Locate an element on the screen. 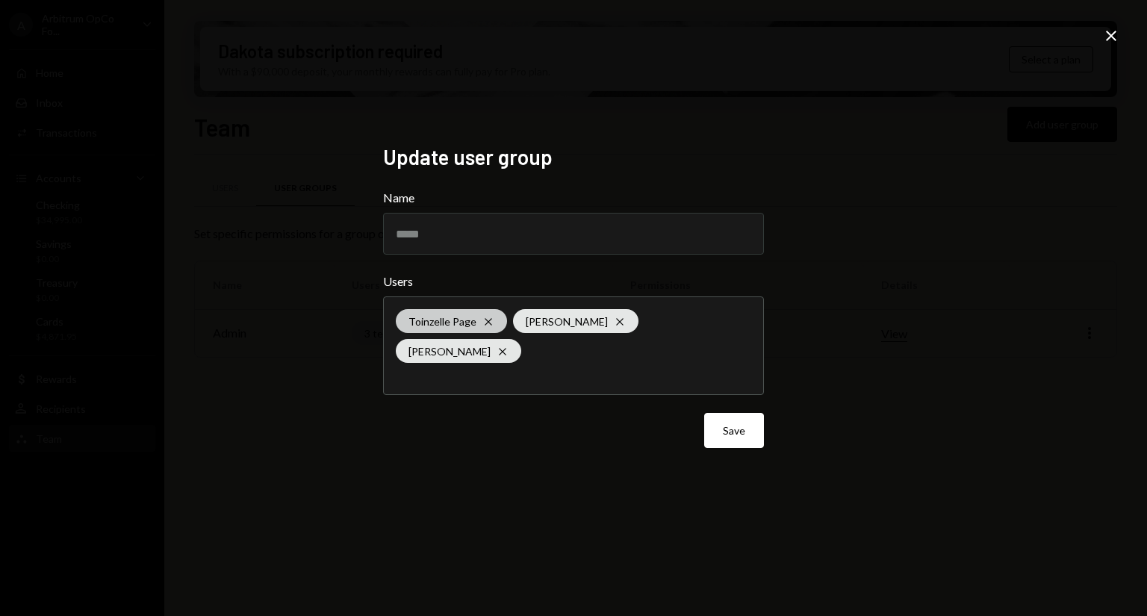  h2: Update user group is located at coordinates (574, 157).